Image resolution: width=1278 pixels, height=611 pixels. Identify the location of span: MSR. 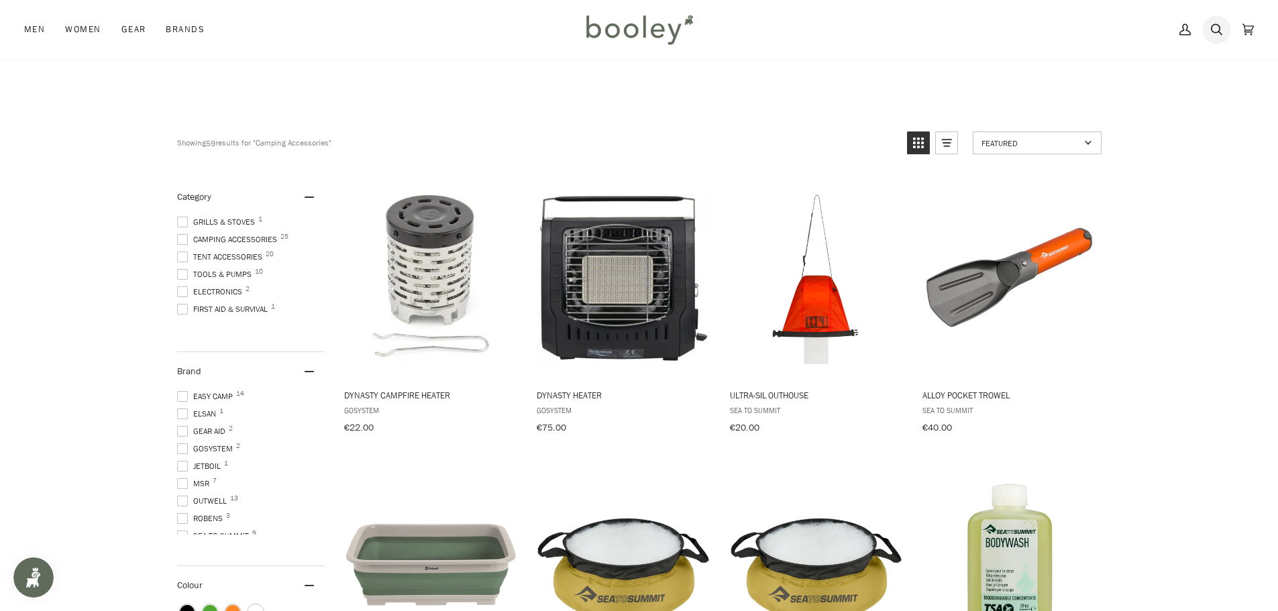
(195, 484).